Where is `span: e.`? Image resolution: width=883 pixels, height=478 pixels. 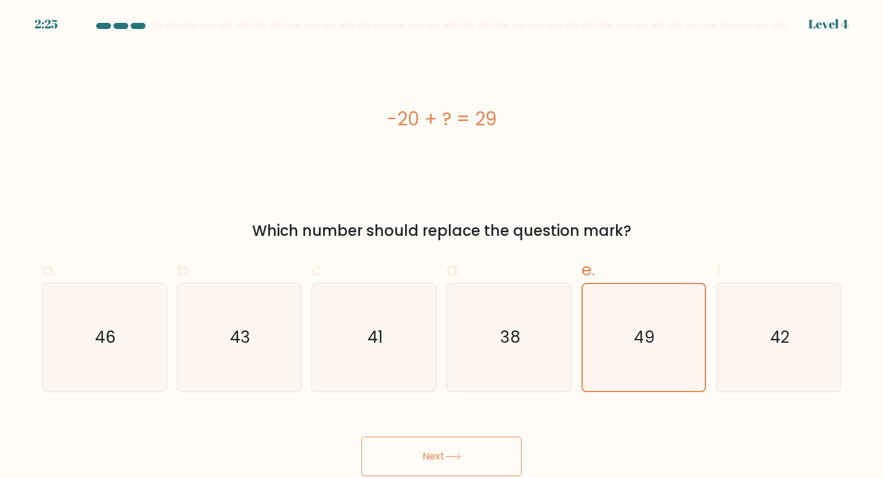 span: e. is located at coordinates (589, 269).